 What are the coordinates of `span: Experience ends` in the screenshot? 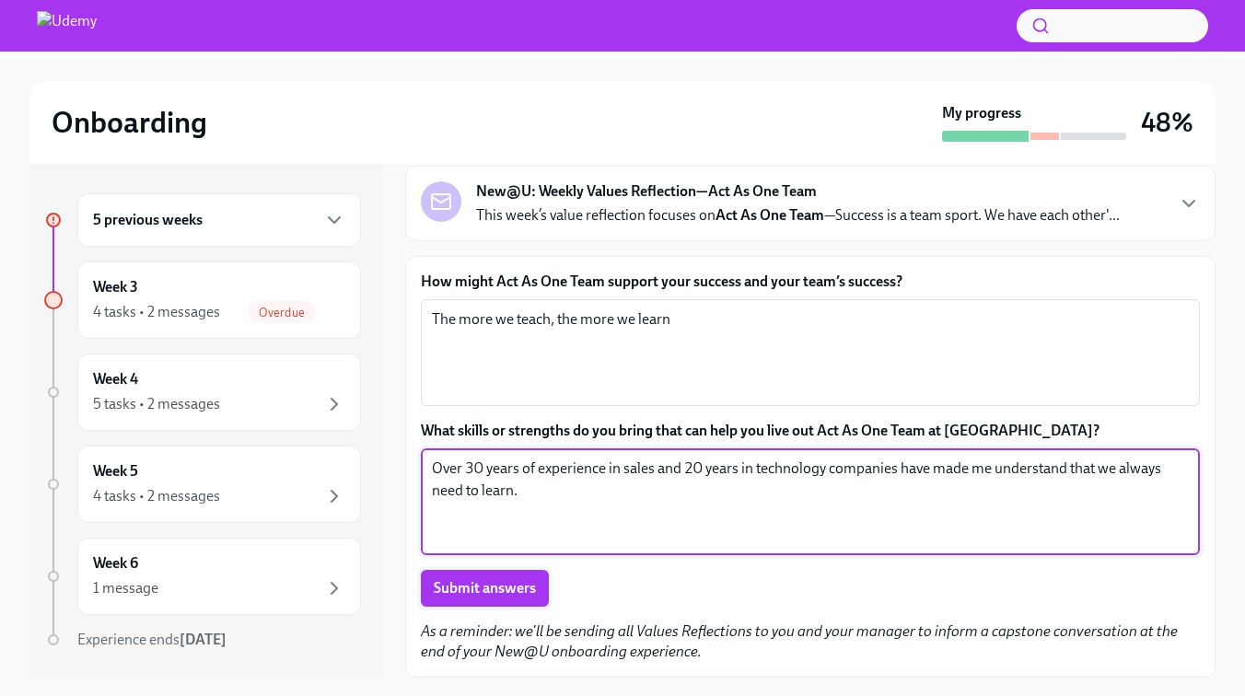 It's located at (152, 639).